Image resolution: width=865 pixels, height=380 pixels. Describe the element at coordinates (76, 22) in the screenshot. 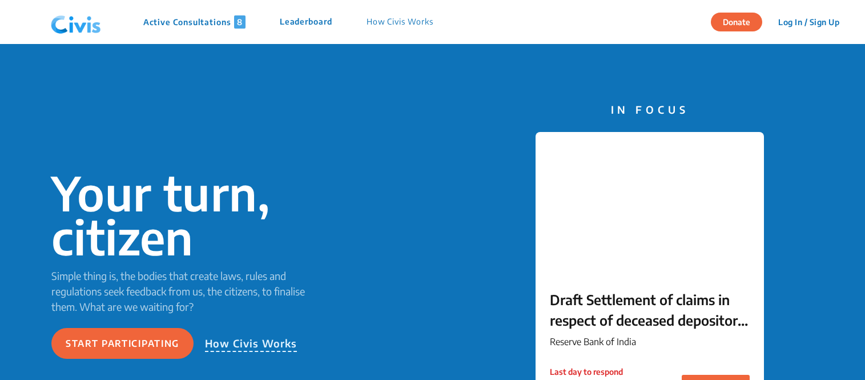

I see `img: navlogo.png` at that location.